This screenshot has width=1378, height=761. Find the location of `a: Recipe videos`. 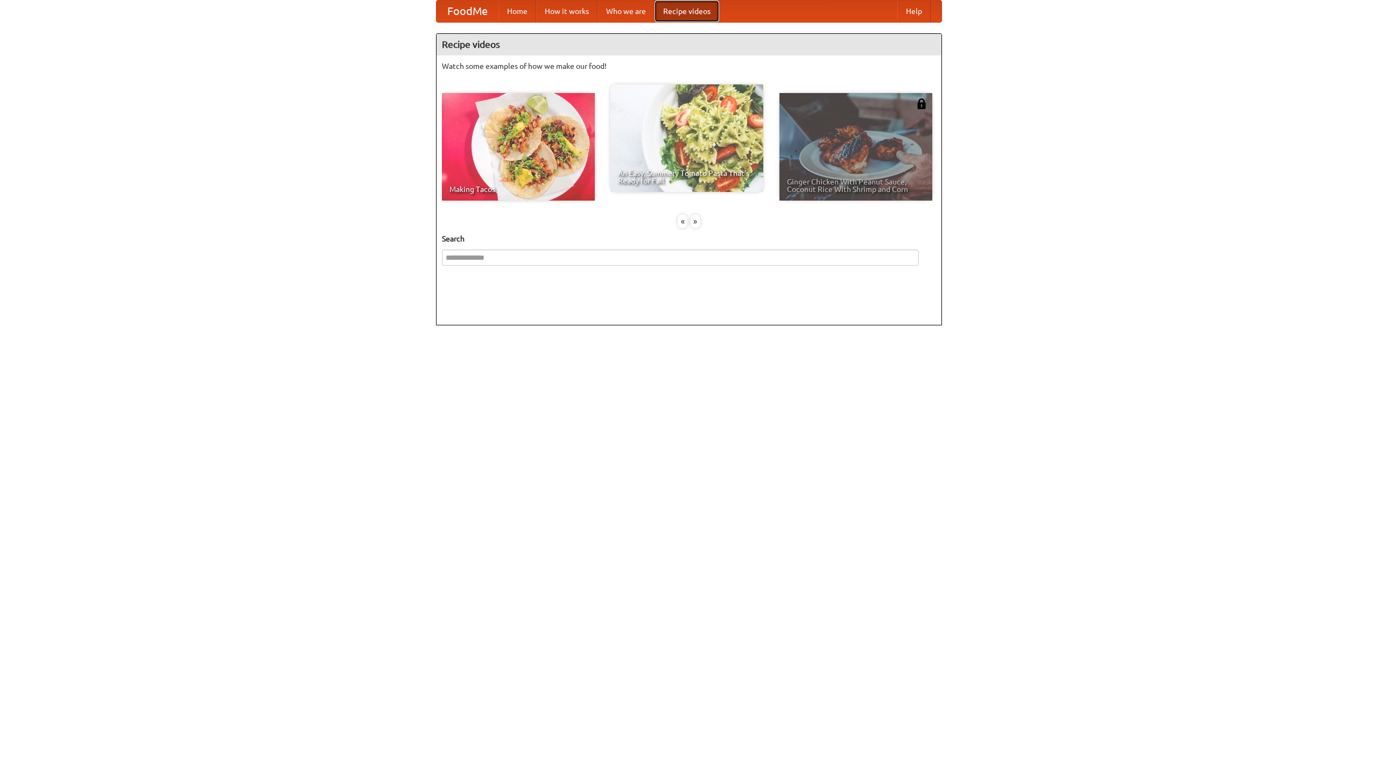

a: Recipe videos is located at coordinates (687, 11).